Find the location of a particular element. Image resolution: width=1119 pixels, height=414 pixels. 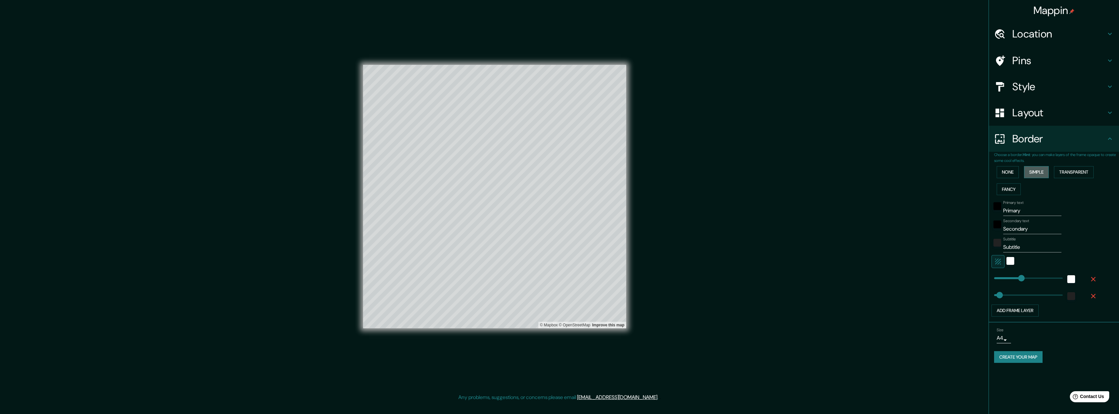

p: Choose a border. : you can make layers of the frame opaque to create some cool effects. is located at coordinates (1057, 157).